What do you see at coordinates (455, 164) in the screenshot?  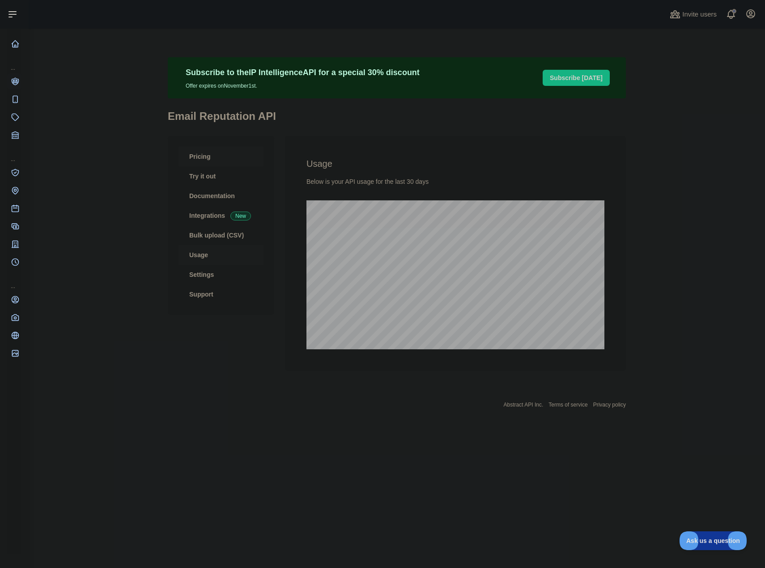 I see `h2: Usage` at bounding box center [455, 164].